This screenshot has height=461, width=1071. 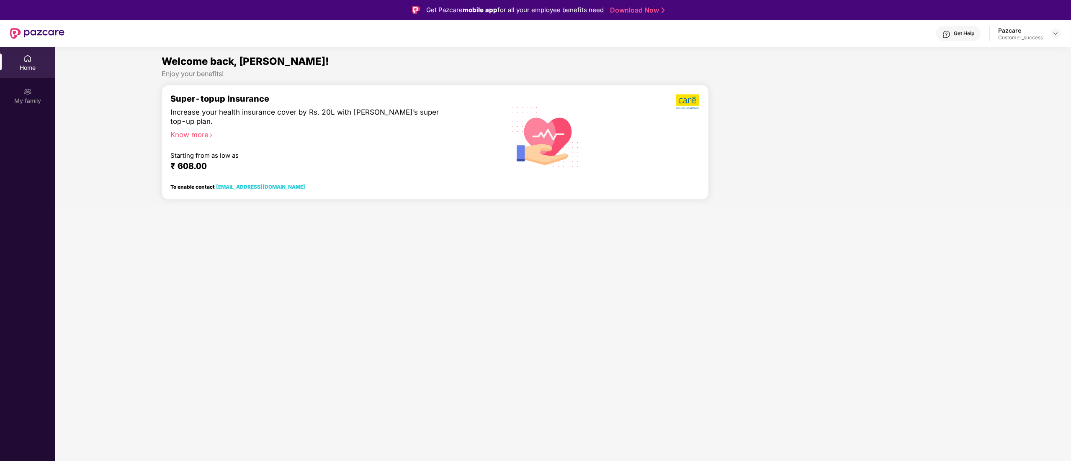 I want to click on span: right, so click(x=211, y=135).